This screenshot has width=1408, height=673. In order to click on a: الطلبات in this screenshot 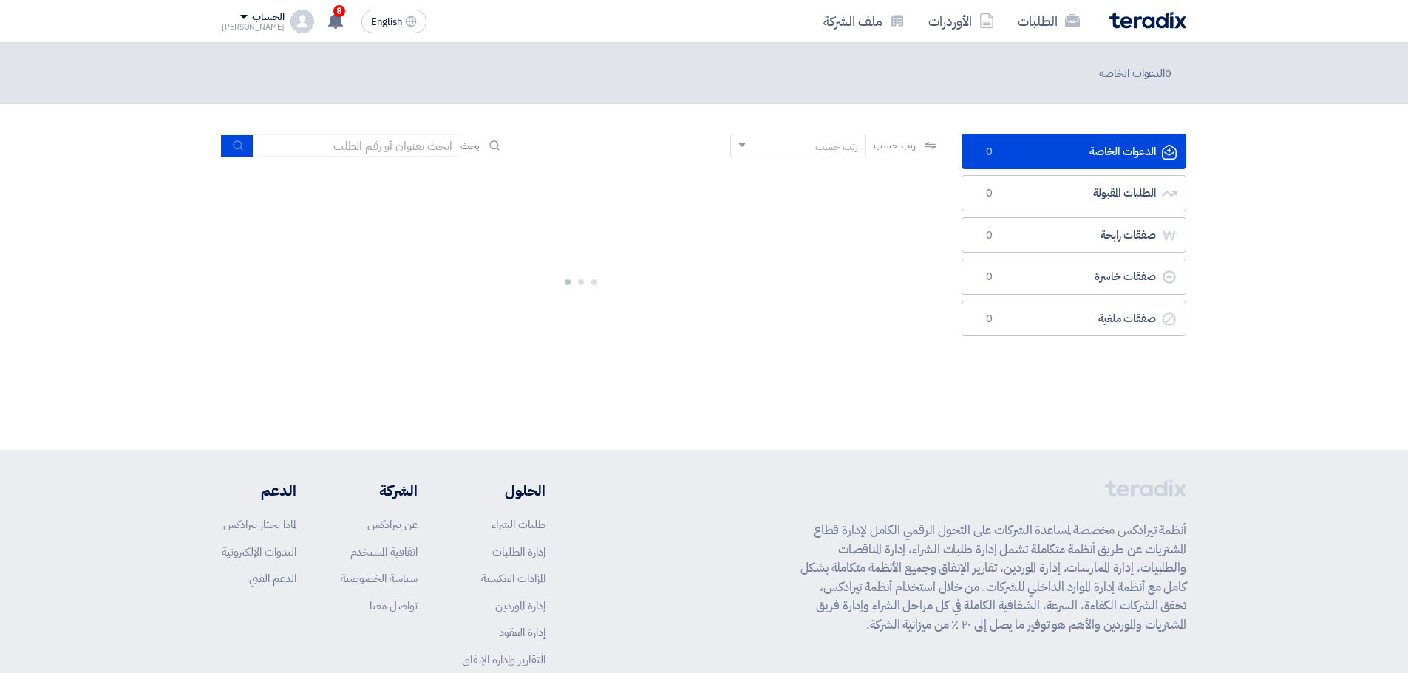, I will do `click(1049, 21)`.